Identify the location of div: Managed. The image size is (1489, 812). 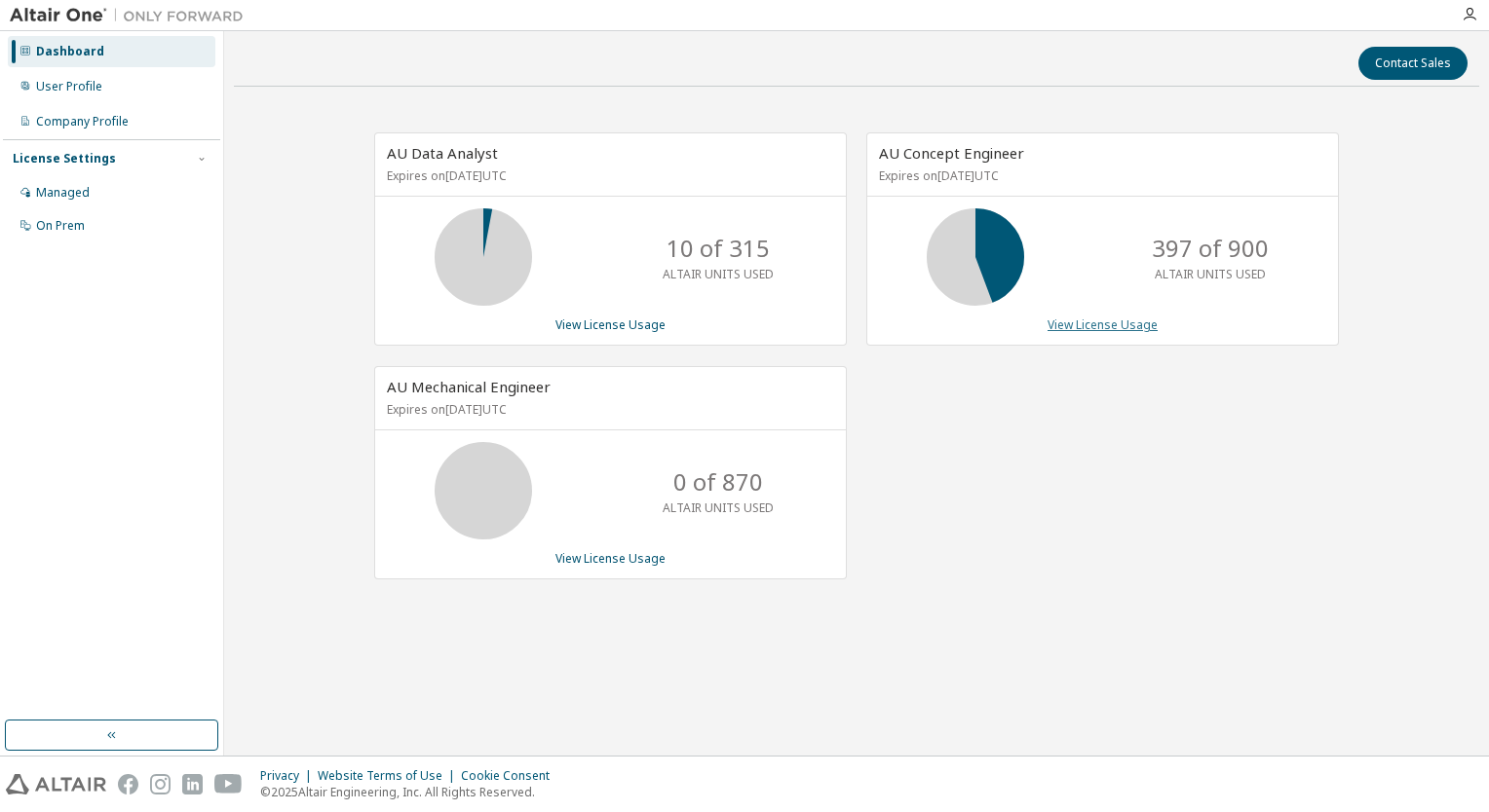
(63, 193).